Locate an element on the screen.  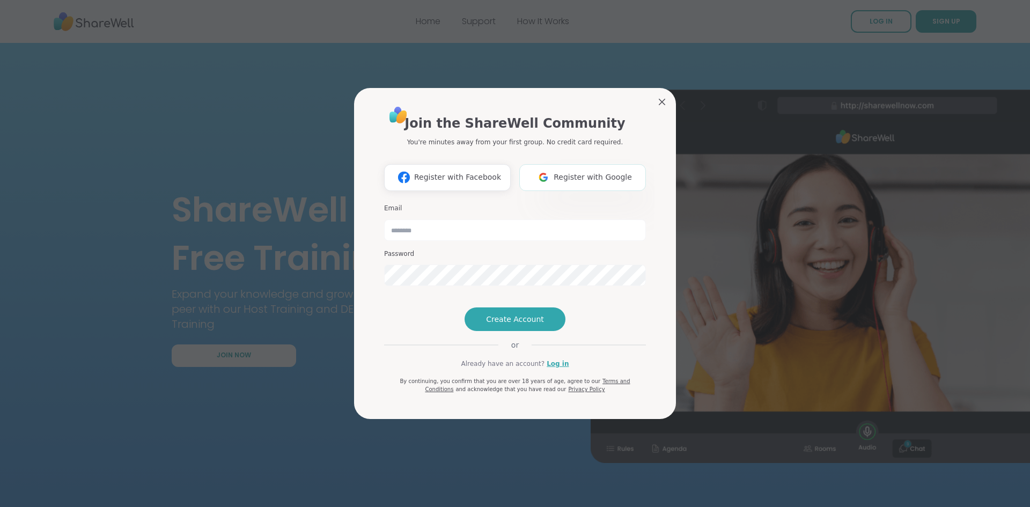
h1: Join the ShareWell Community is located at coordinates (515, 123).